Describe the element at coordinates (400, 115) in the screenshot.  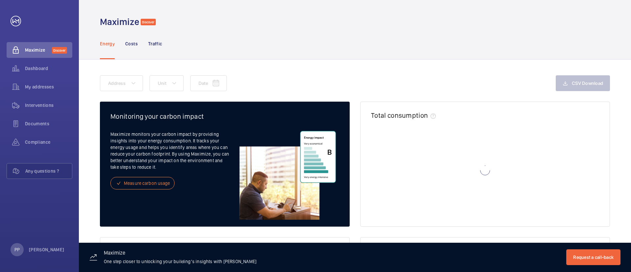
I see `h2: Total consumption` at that location.